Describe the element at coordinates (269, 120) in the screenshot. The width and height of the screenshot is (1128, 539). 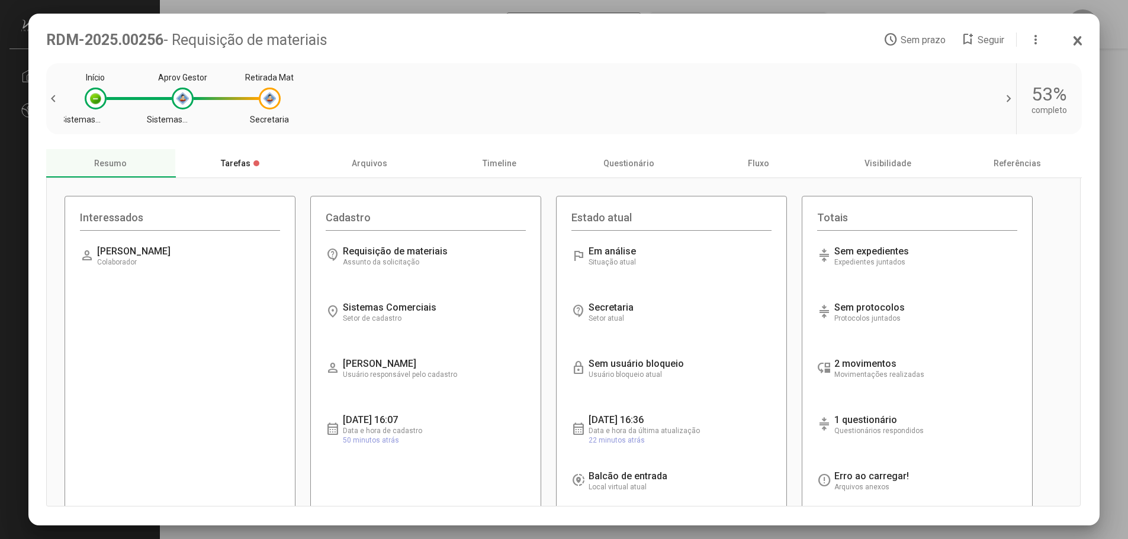
I see `div: Secretaria` at that location.